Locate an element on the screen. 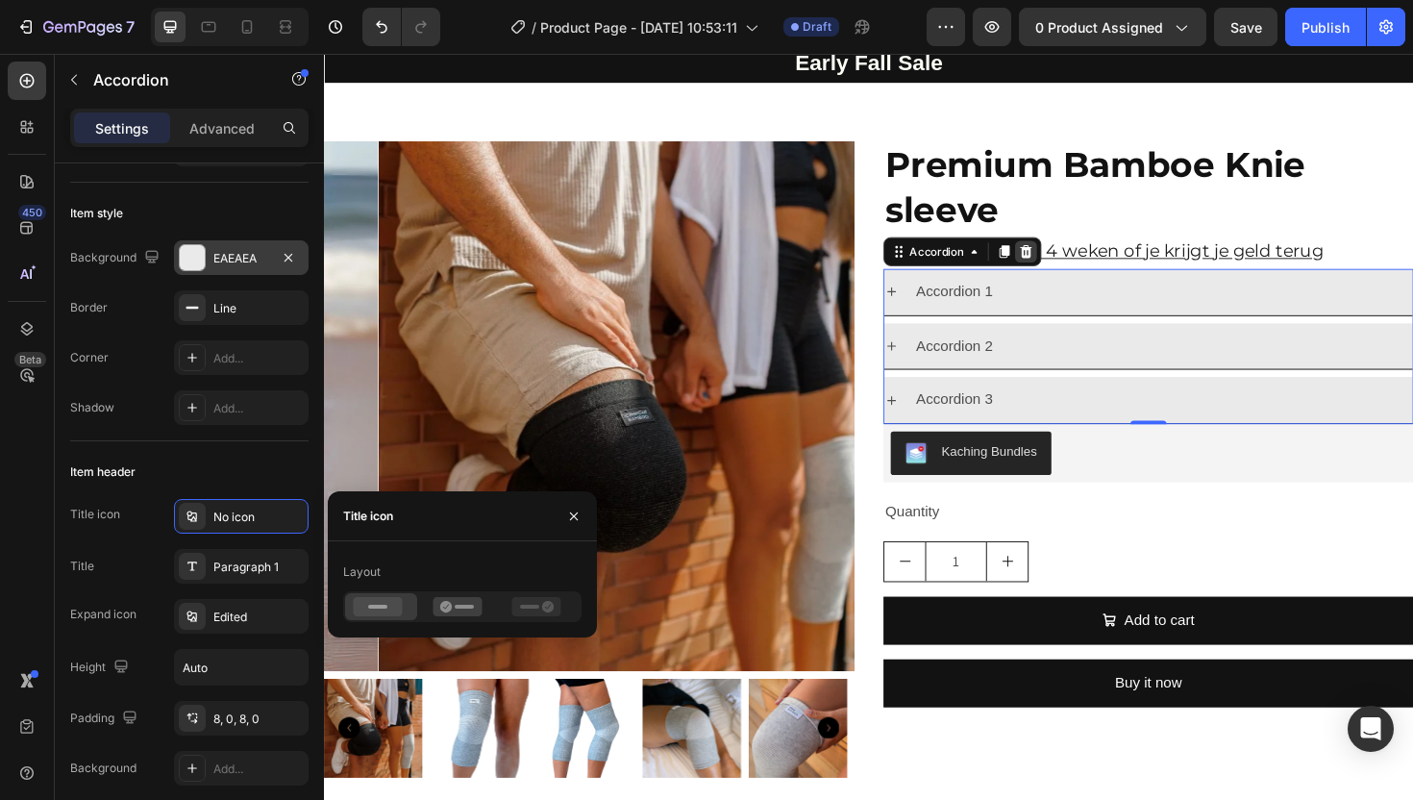  div: Publish is located at coordinates (1325, 27).